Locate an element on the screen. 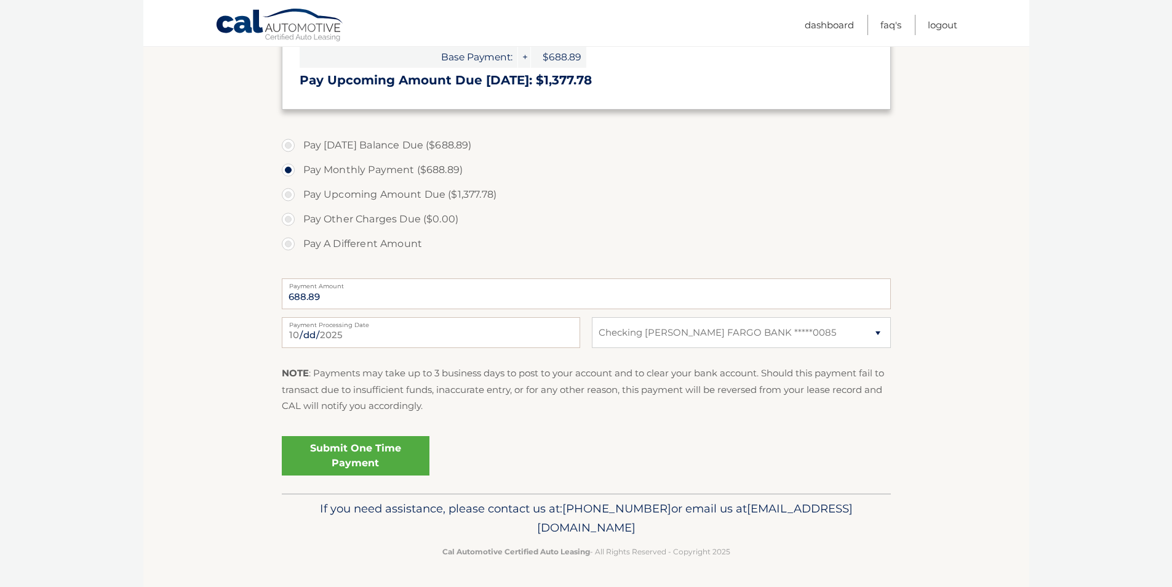 This screenshot has width=1172, height=587. label: Pay Monthly Payment ($688.89) is located at coordinates (587, 170).